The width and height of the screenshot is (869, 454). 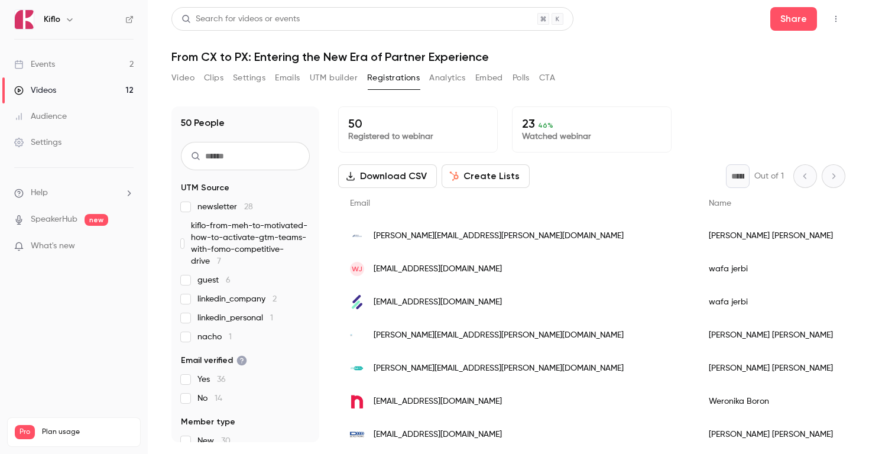 What do you see at coordinates (418, 137) in the screenshot?
I see `p: Registered to webinar` at bounding box center [418, 137].